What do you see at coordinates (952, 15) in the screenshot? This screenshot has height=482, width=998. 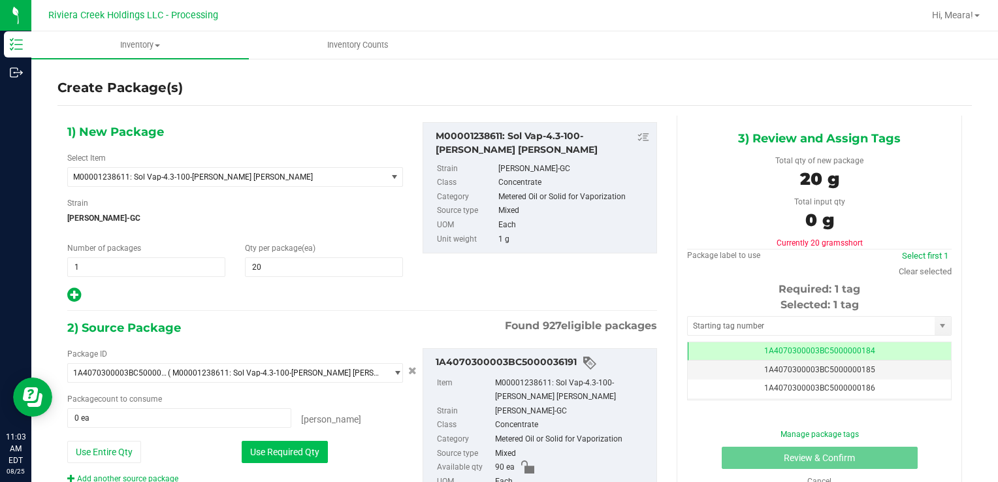 I see `span: Hi, Meara!` at bounding box center [952, 15].